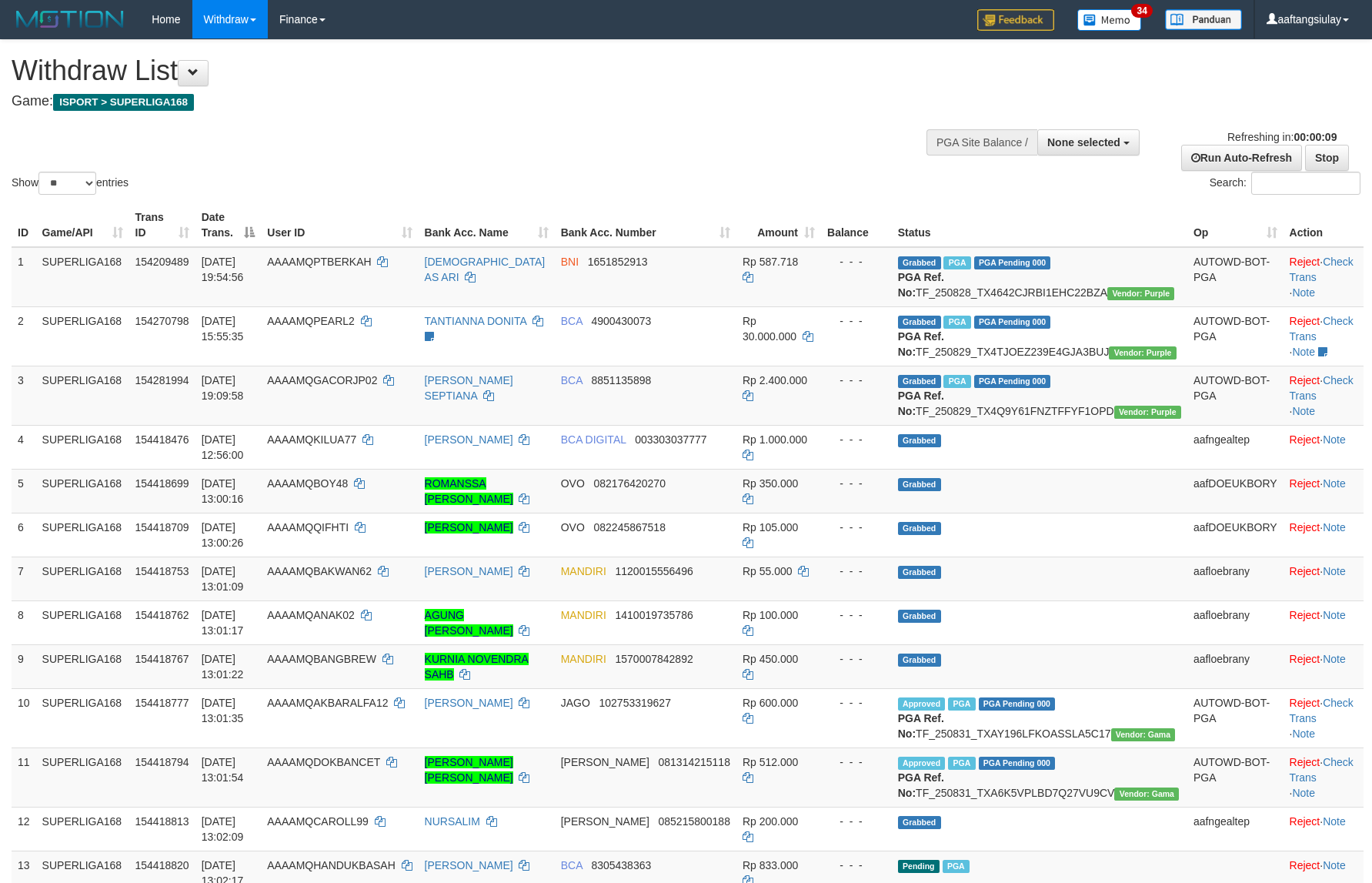 The image size is (1372, 883). What do you see at coordinates (770, 762) in the screenshot?
I see `span: Rp 512.000` at bounding box center [770, 762].